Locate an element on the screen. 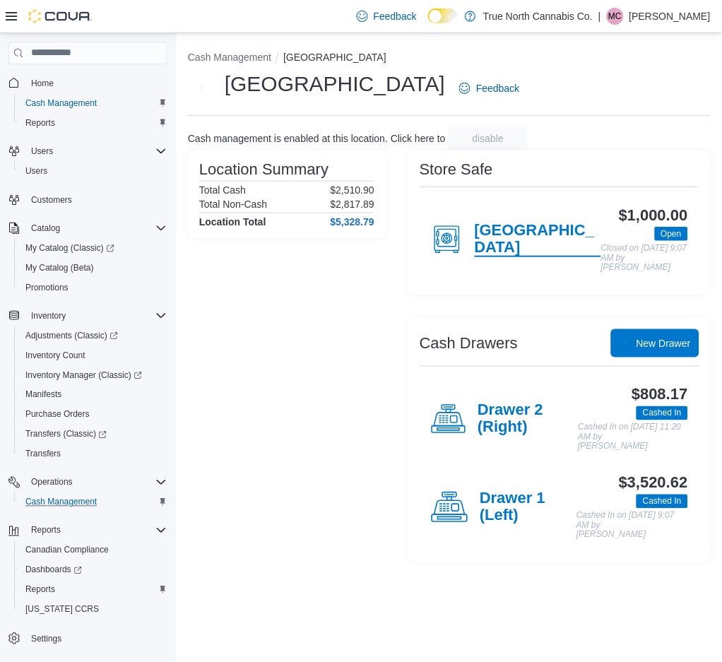 Image resolution: width=722 pixels, height=662 pixels. a: Canadian Compliance is located at coordinates (67, 550).